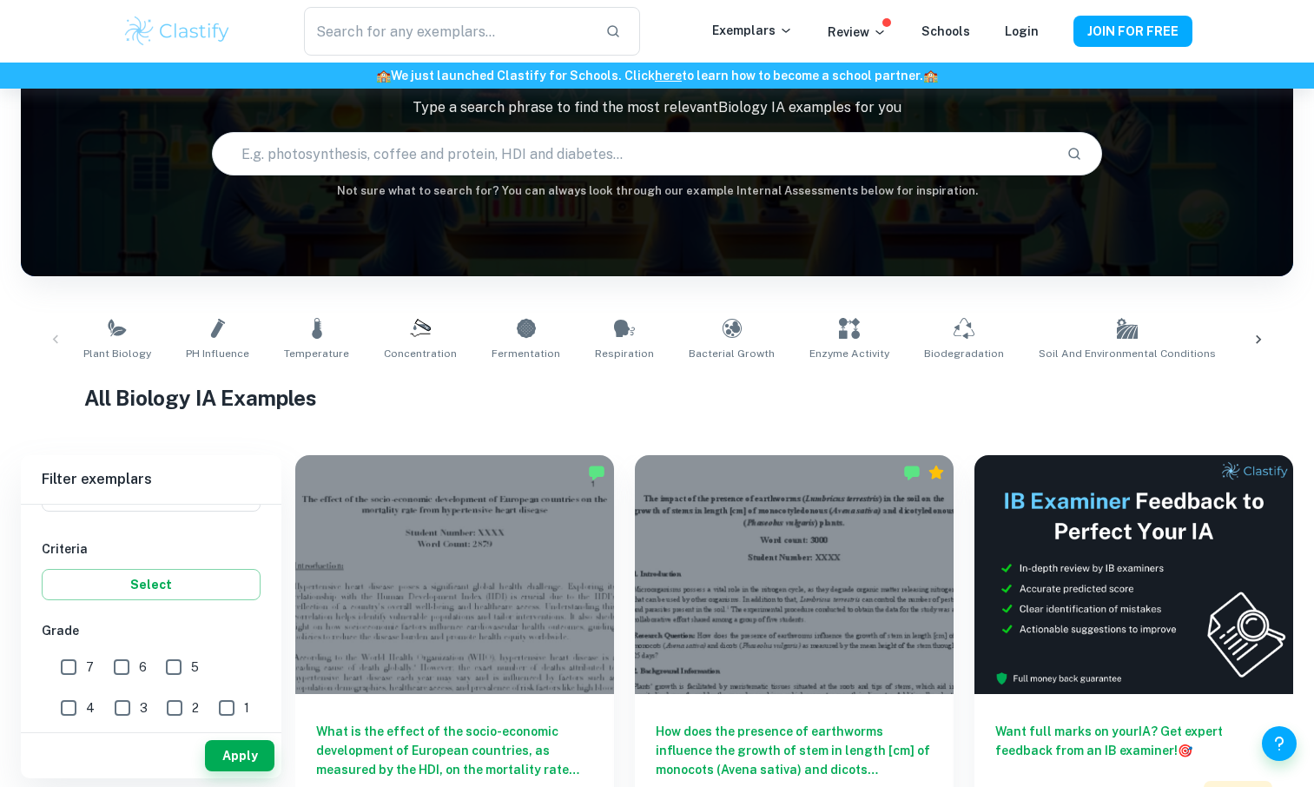 The height and width of the screenshot is (787, 1314). I want to click on div: Premium, so click(936, 472).